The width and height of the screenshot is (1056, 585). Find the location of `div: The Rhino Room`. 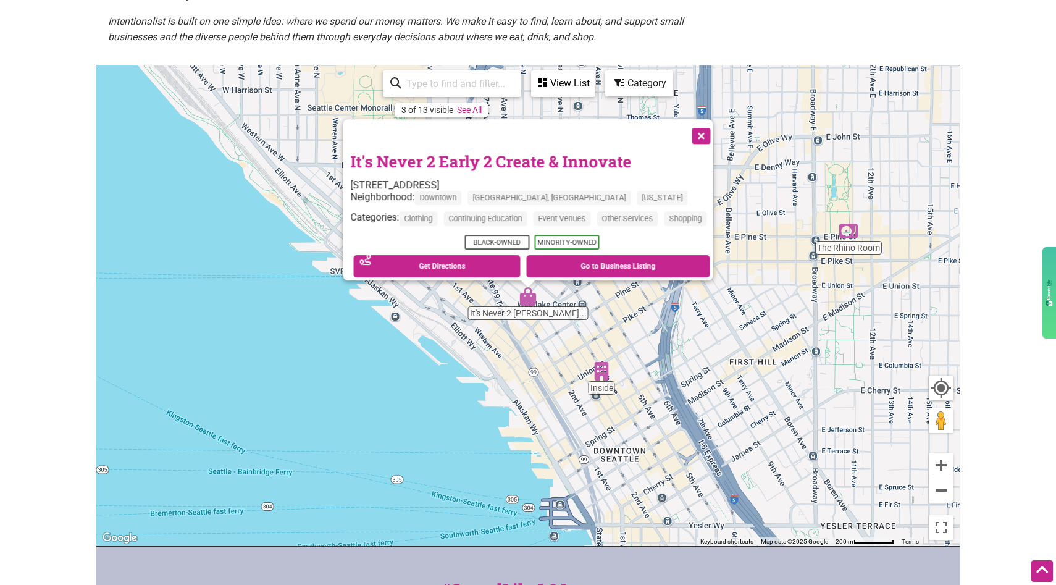

div: The Rhino Room is located at coordinates (849, 231).